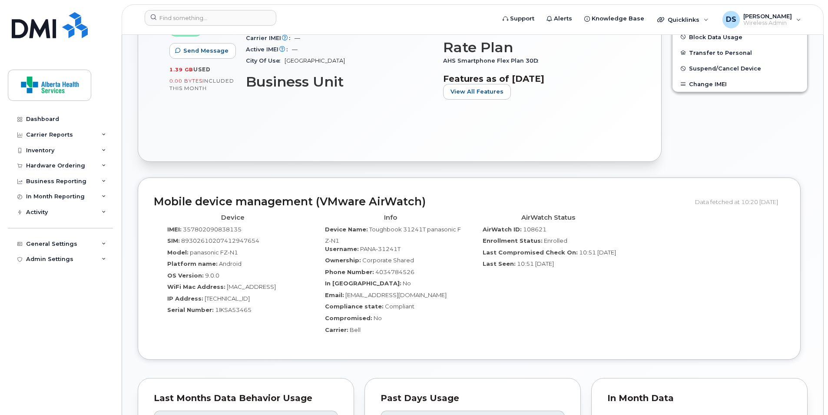 The image size is (828, 415). Describe the element at coordinates (615, 19) in the screenshot. I see `a: Knowledge Base` at that location.